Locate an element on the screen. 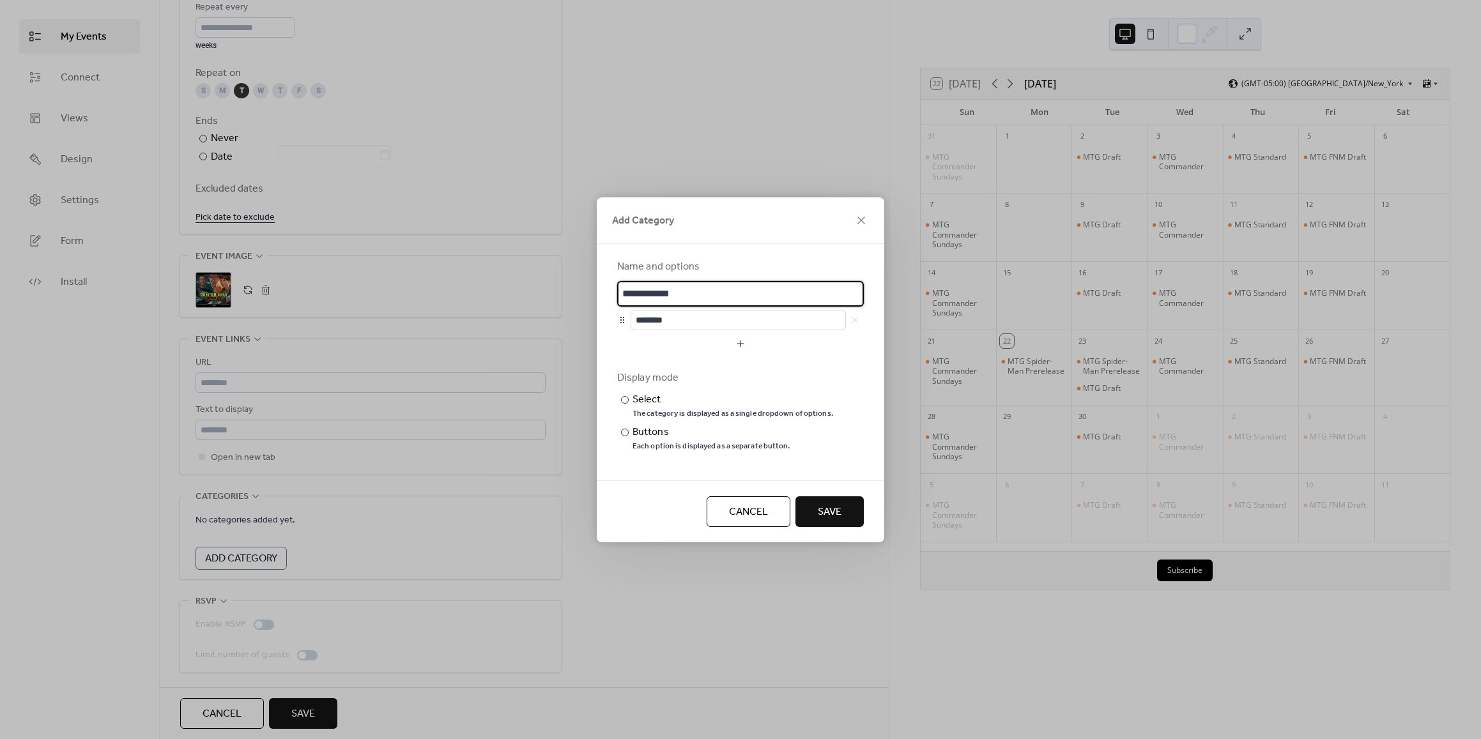  div: The category is displayed as a single dropdown of options. is located at coordinates (733, 414).